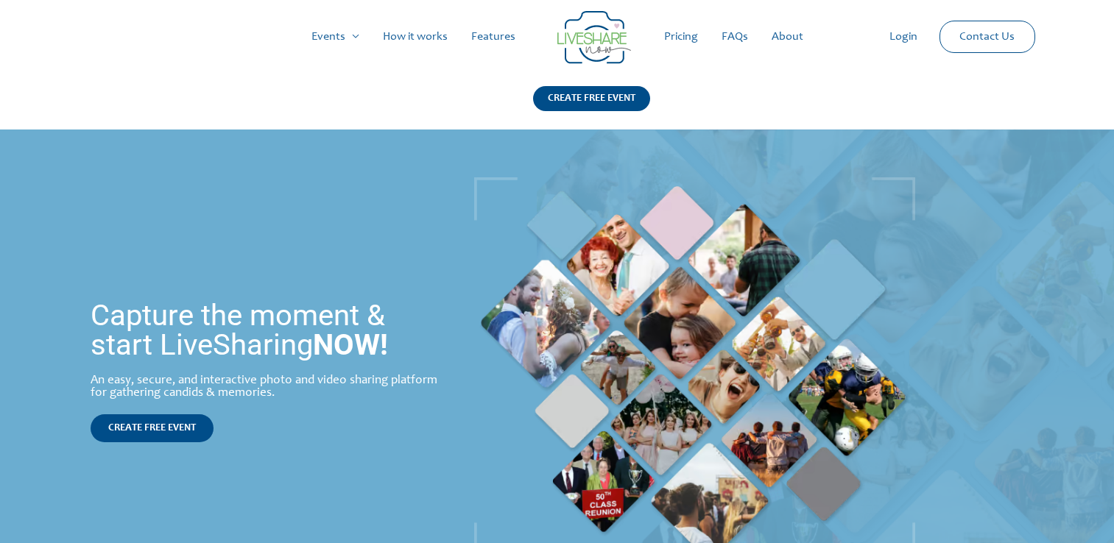 The image size is (1114, 543). Describe the element at coordinates (557, 37) in the screenshot. I see `nav: Site Navigation` at that location.